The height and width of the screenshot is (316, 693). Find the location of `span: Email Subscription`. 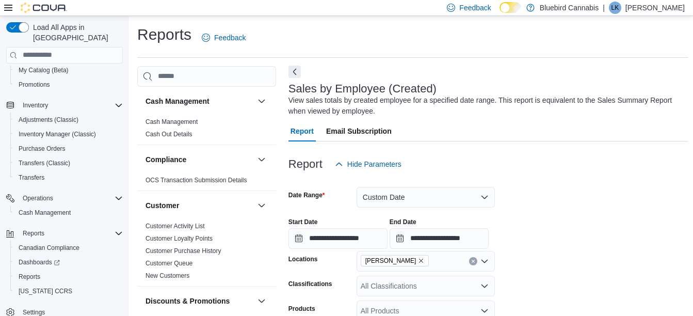

span: Email Subscription is located at coordinates (359, 131).